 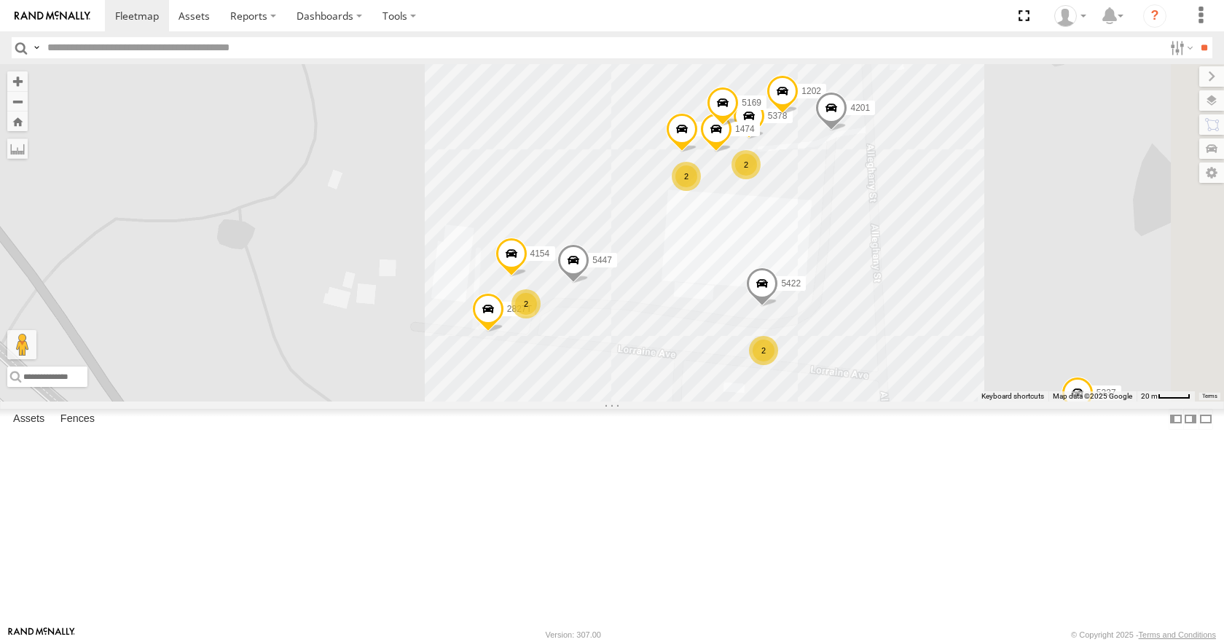 I want to click on label: Assets, so click(x=28, y=420).